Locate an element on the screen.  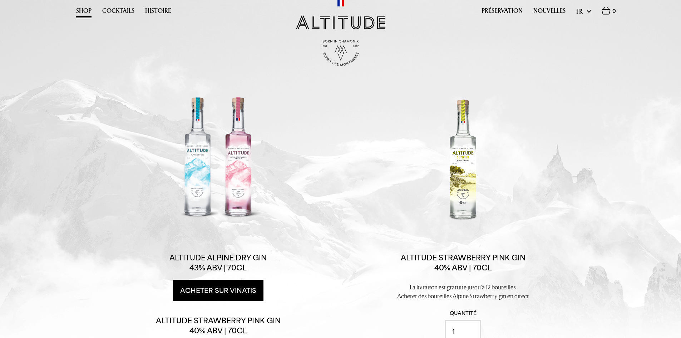
a: Préservation is located at coordinates (502, 13).